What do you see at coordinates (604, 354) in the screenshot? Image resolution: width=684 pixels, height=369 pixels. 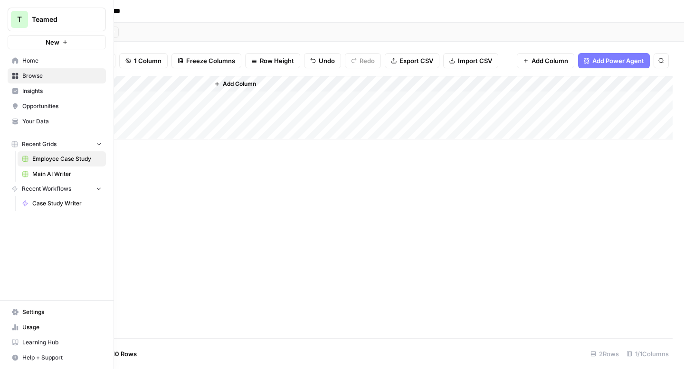 I see `div: 2 Rows` at bounding box center [604, 354].